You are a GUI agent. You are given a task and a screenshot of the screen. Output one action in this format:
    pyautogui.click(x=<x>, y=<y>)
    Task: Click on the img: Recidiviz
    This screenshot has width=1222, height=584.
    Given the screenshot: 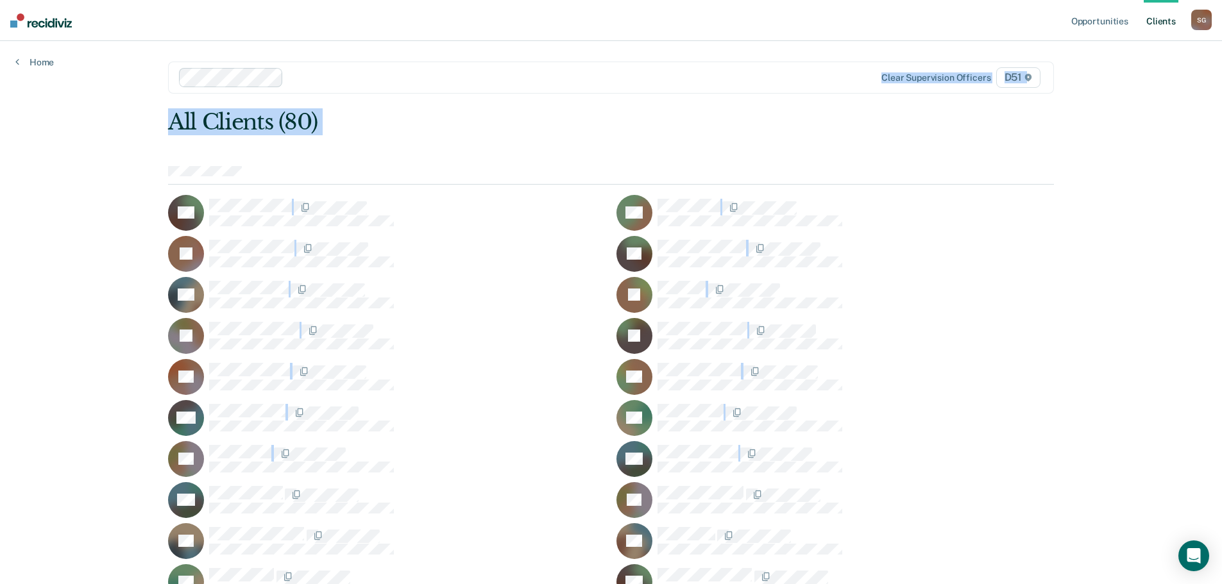 What is the action you would take?
    pyautogui.click(x=41, y=21)
    